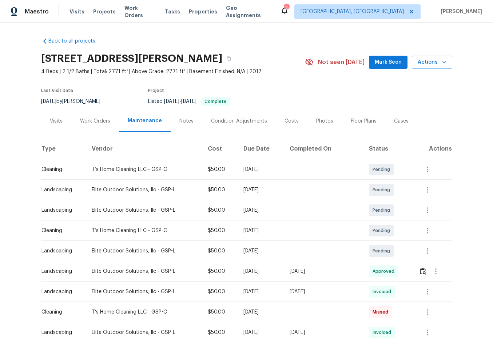 This screenshot has width=493, height=339. Describe the element at coordinates (381, 312) in the screenshot. I see `span: Missed` at that location.